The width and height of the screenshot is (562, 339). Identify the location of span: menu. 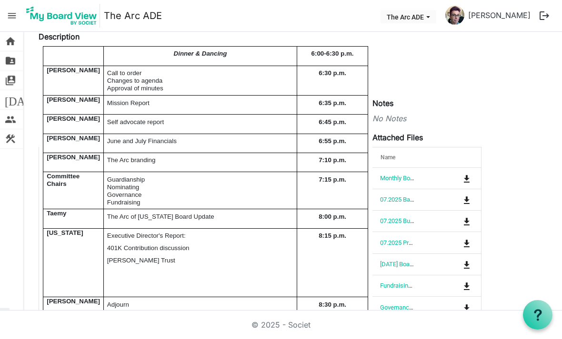
(12, 16).